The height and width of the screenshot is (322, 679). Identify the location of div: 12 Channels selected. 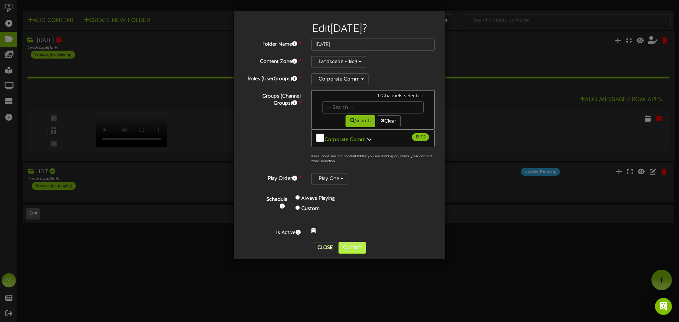
(373, 97).